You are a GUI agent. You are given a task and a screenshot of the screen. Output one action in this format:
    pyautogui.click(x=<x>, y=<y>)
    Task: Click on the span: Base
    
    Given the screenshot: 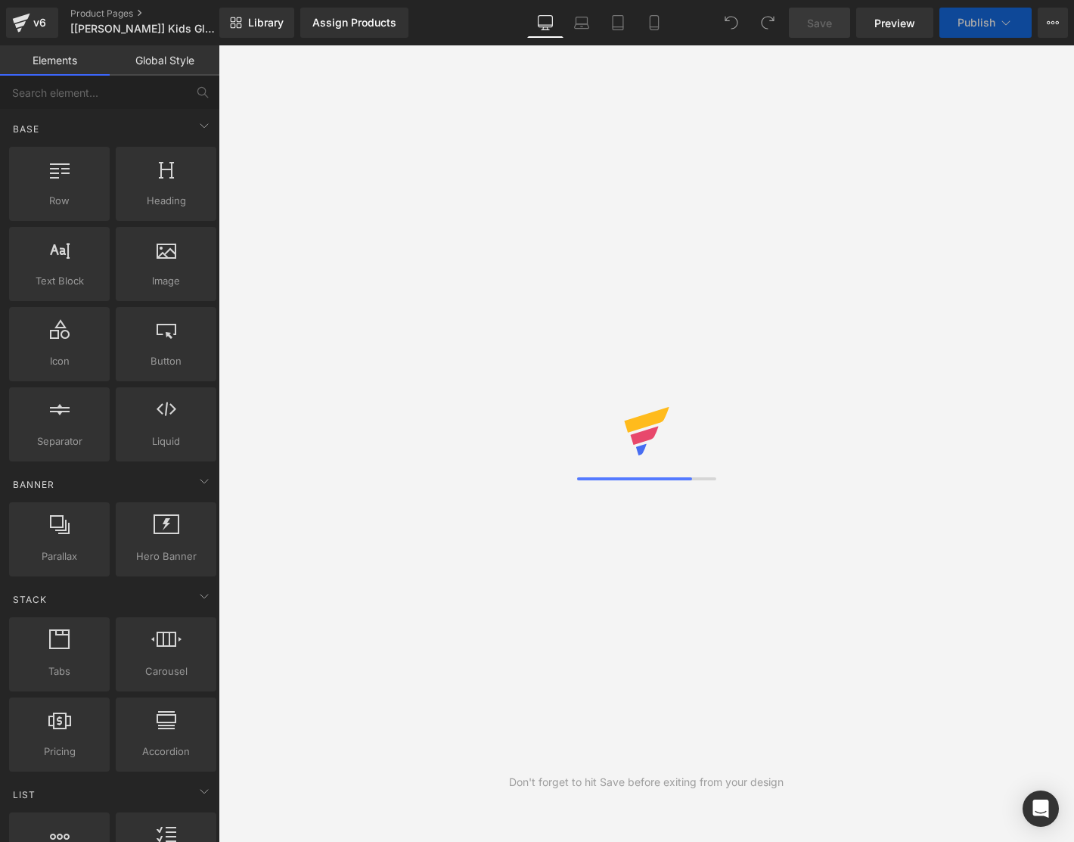 What is the action you would take?
    pyautogui.click(x=26, y=129)
    